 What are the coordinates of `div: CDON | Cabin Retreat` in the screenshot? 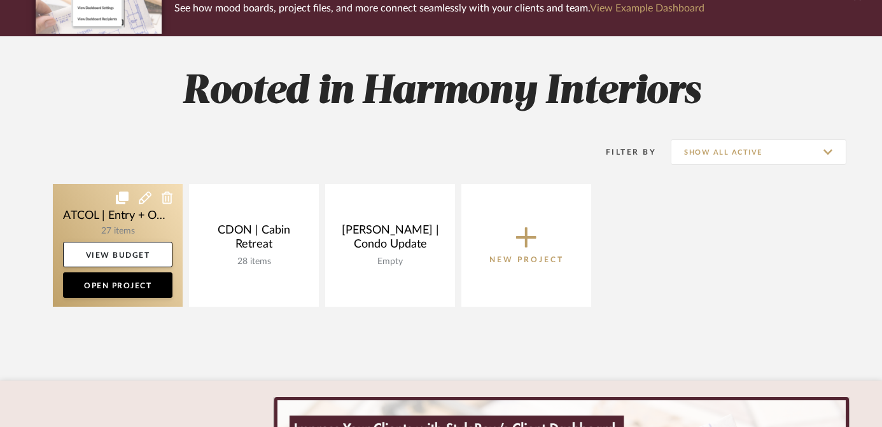 It's located at (254, 240).